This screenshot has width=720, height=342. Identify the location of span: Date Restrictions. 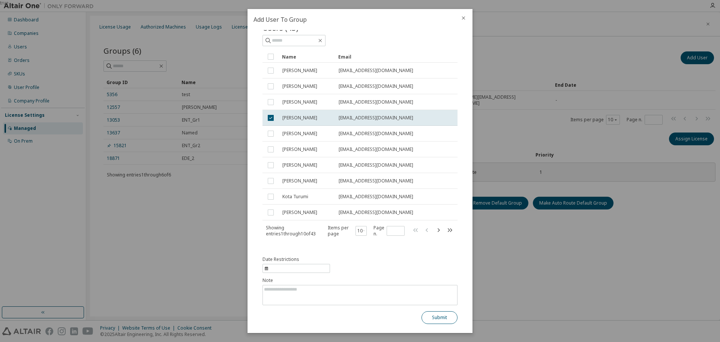
(281, 259).